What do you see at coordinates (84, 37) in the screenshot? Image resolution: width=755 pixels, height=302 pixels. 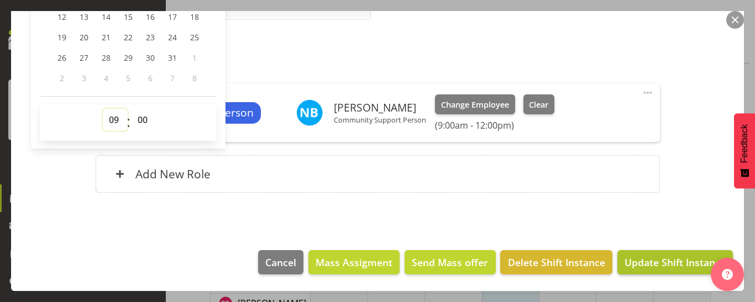 I see `a: 20` at bounding box center [84, 37].